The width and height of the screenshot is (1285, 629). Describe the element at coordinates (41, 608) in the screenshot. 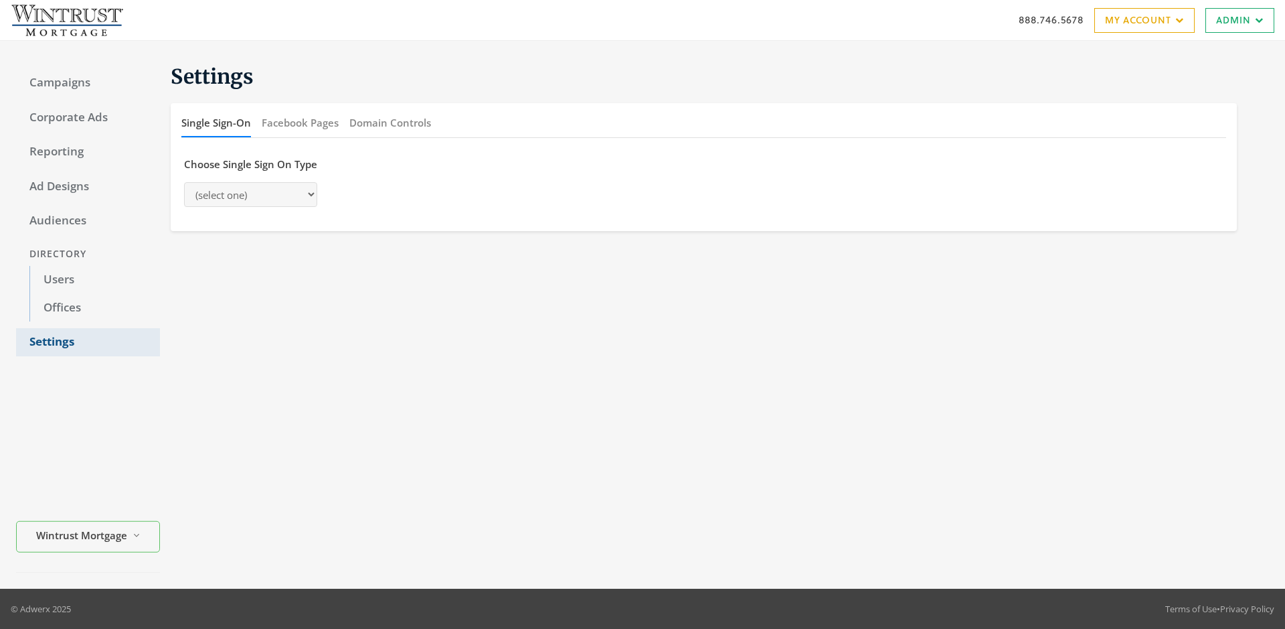

I see `p: © Adwerx 2025` at that location.